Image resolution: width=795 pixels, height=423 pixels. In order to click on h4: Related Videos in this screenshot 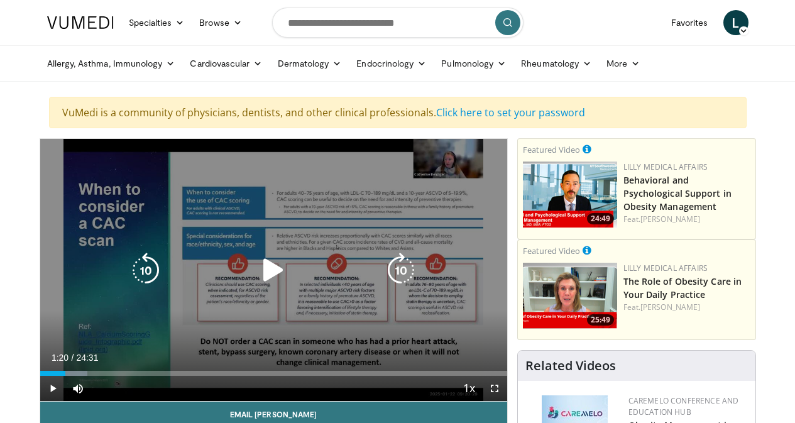, I will do `click(571, 366)`.